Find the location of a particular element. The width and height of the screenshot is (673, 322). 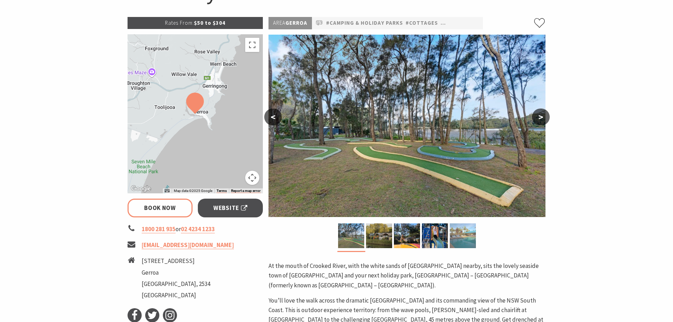

a: #Pet Friendly is located at coordinates (461, 23).